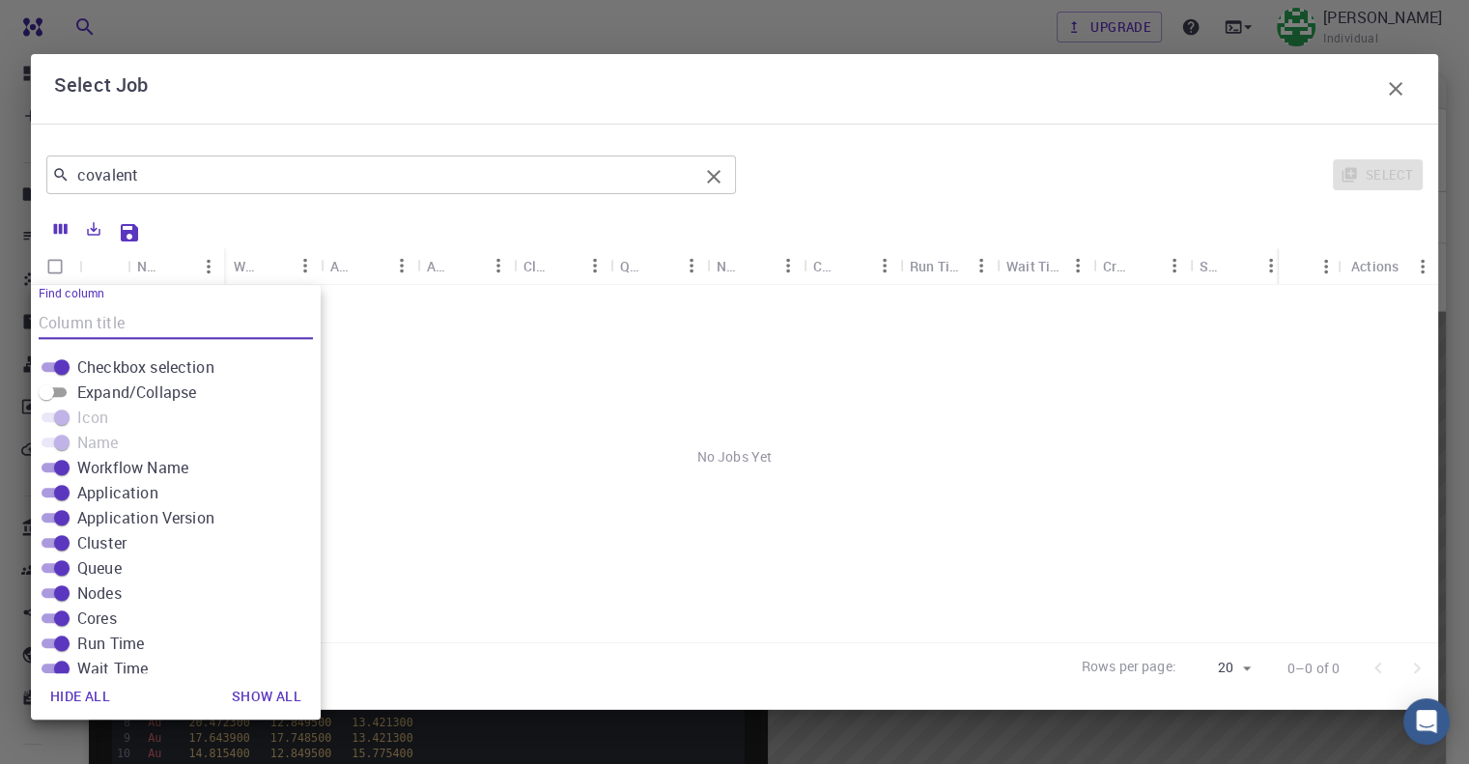 The width and height of the screenshot is (1469, 764). Describe the element at coordinates (97, 618) in the screenshot. I see `span: Cores` at that location.